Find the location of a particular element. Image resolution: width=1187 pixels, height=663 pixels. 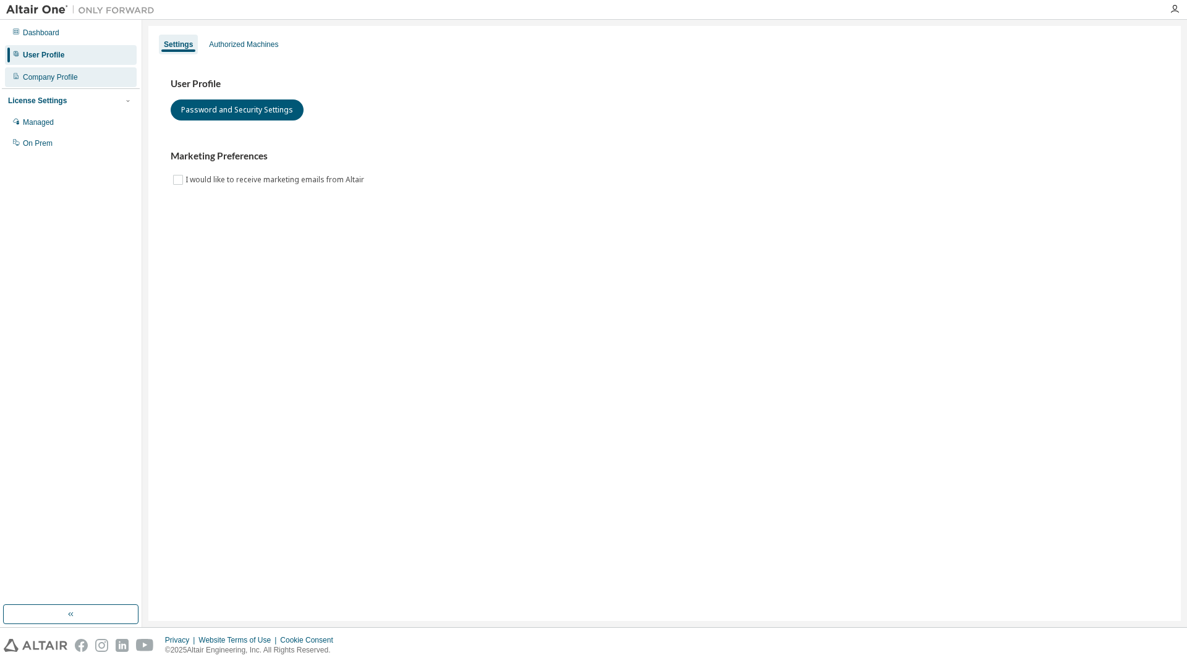

h3: Marketing Preferences is located at coordinates (665, 156).